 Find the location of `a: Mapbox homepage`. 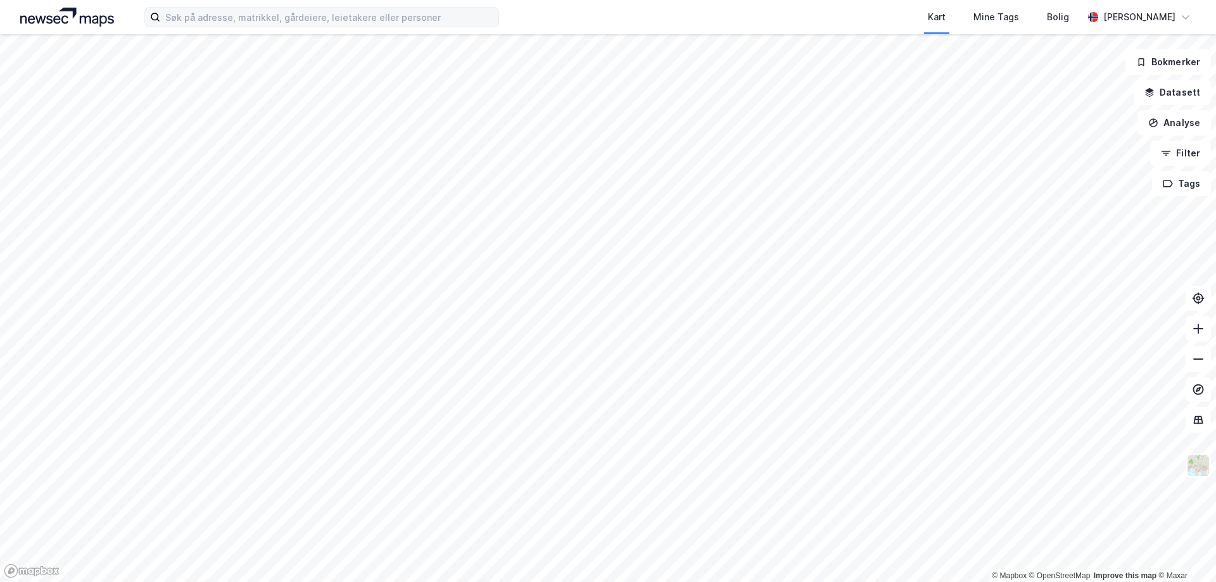

a: Mapbox homepage is located at coordinates (32, 571).